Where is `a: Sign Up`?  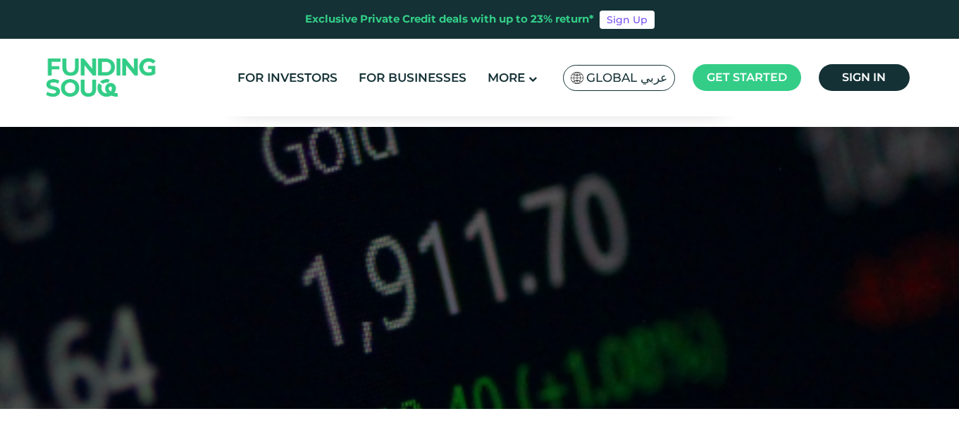
a: Sign Up is located at coordinates (627, 20).